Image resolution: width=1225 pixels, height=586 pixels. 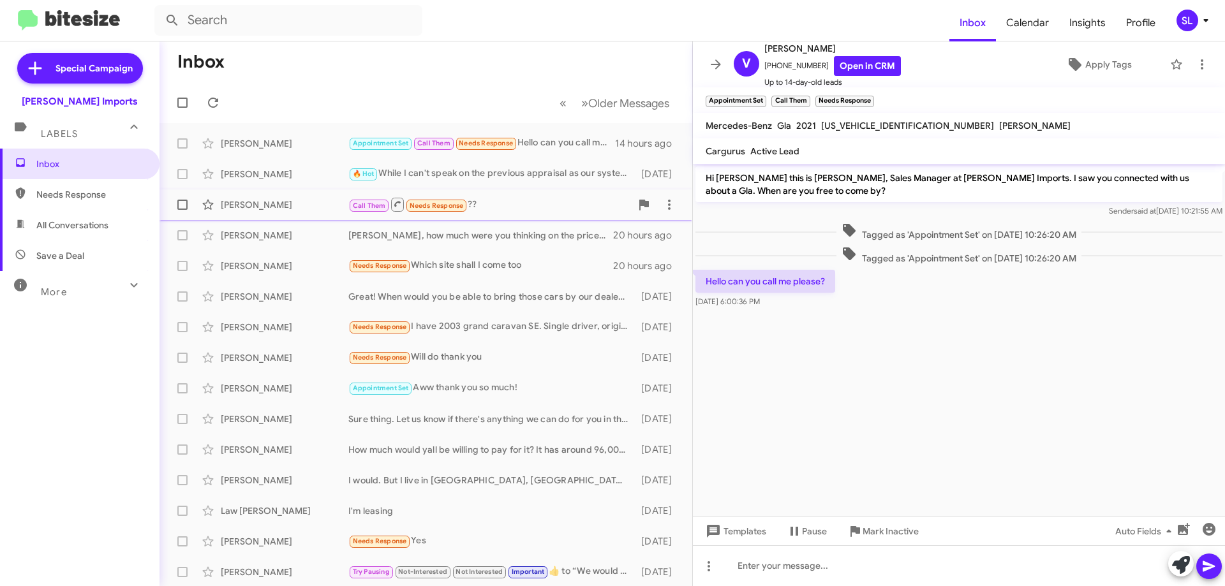 I want to click on span: Inbox, so click(x=91, y=164).